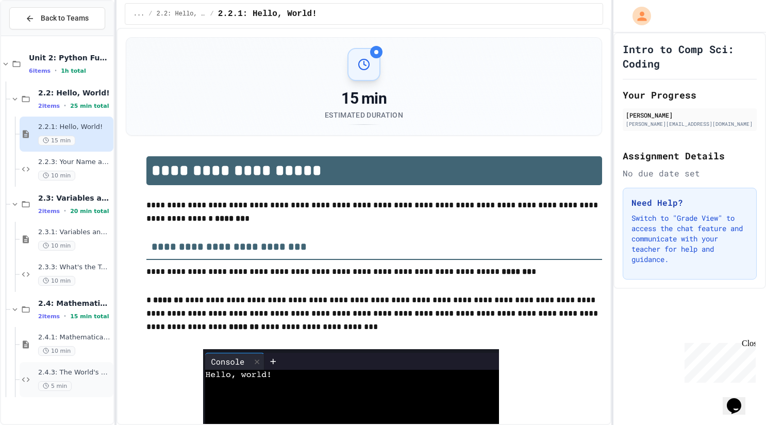 This screenshot has height=425, width=766. I want to click on span: 2.3.3: What's the Type?, so click(75, 267).